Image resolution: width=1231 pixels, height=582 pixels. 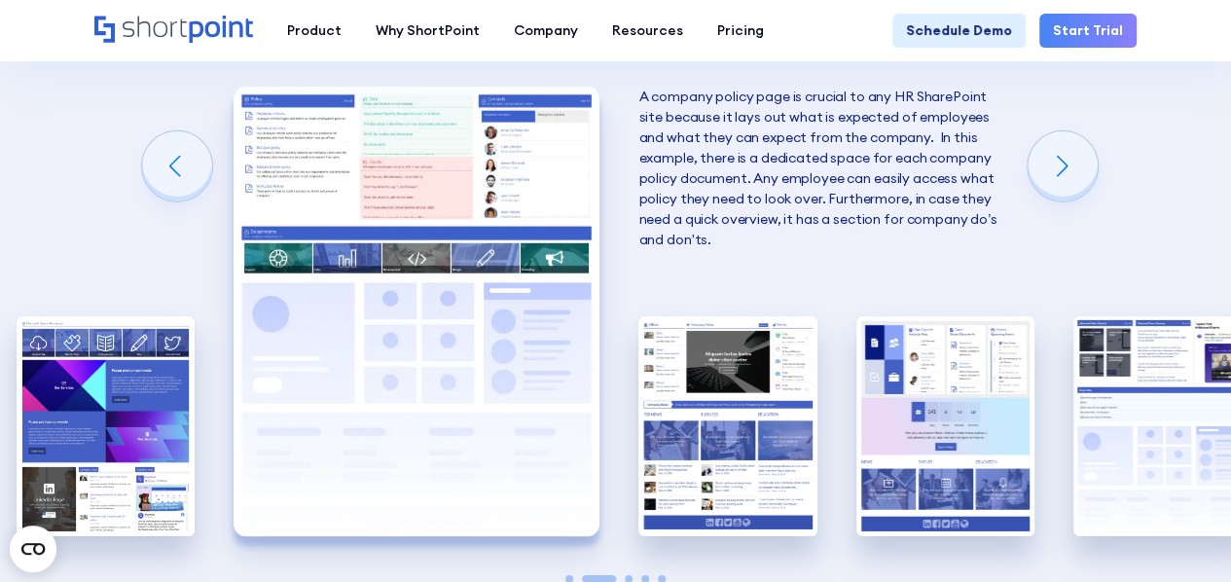 What do you see at coordinates (173, 30) in the screenshot?
I see `a: Home` at bounding box center [173, 30].